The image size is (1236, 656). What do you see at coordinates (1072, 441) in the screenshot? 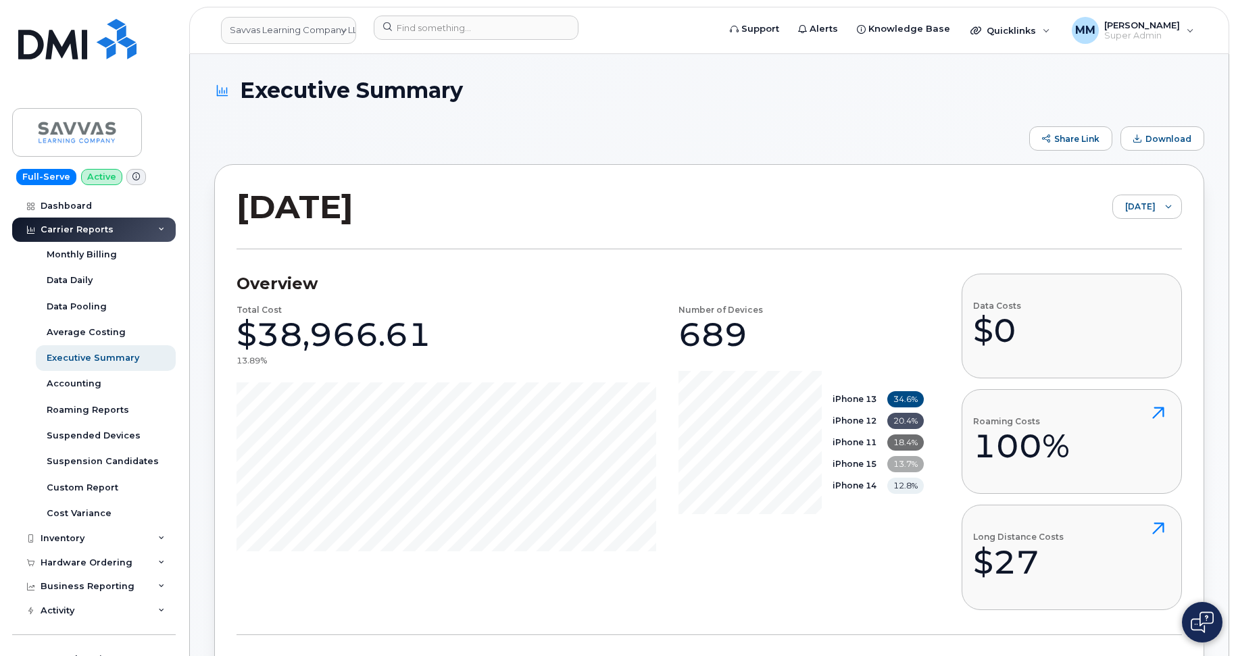
I see `button: Roaming Costs100%` at bounding box center [1072, 441].